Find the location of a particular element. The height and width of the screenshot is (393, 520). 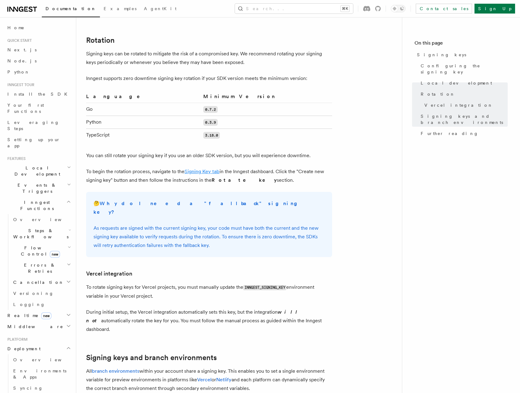

span: Python is located at coordinates (18, 72).